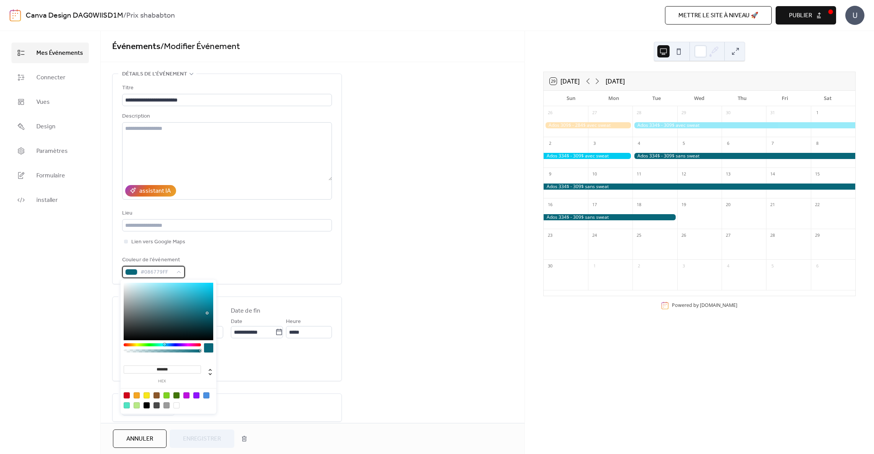  What do you see at coordinates (818, 144) in the screenshot?
I see `div: 8` at bounding box center [818, 144].